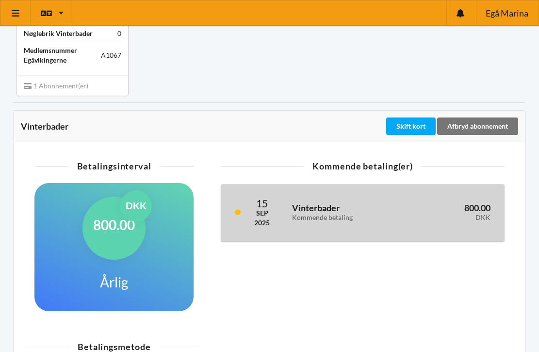  What do you see at coordinates (478, 126) in the screenshot?
I see `div: Afbryd abonnement` at bounding box center [478, 126].